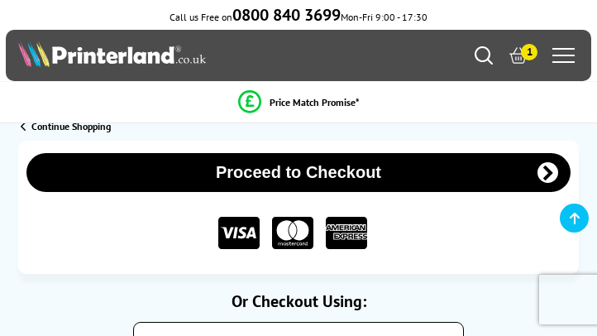 This screenshot has width=597, height=336. I want to click on a: Continue Shopping, so click(65, 126).